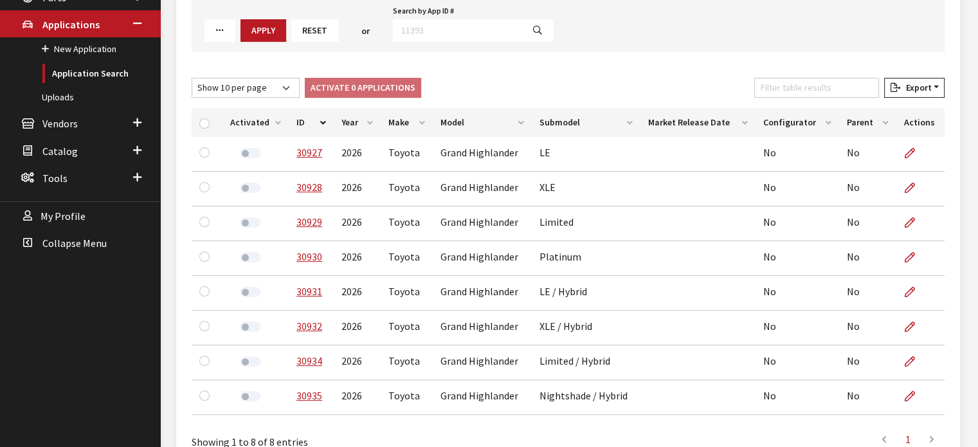 The height and width of the screenshot is (447, 978). I want to click on a: 30928, so click(309, 187).